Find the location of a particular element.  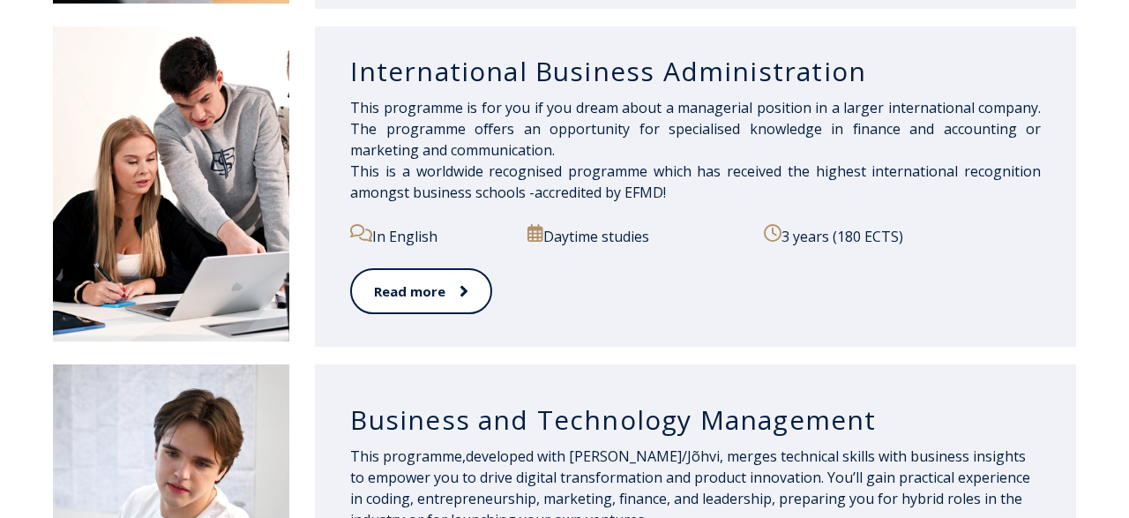

p: Daytime studies is located at coordinates (636, 236).